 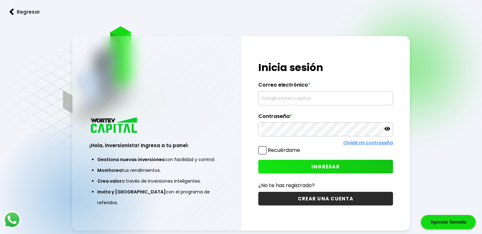 I want to click on img: logo_wortev_capital, so click(x=114, y=125).